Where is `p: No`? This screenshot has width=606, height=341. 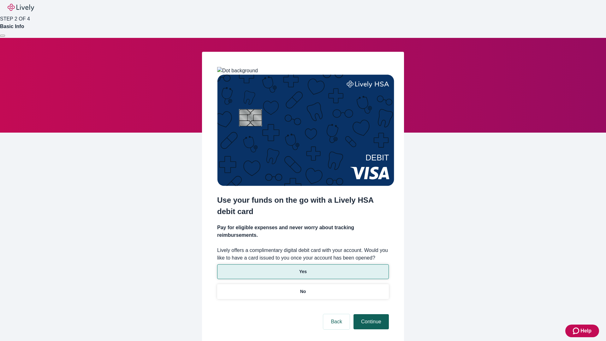
p: No is located at coordinates (303, 291).